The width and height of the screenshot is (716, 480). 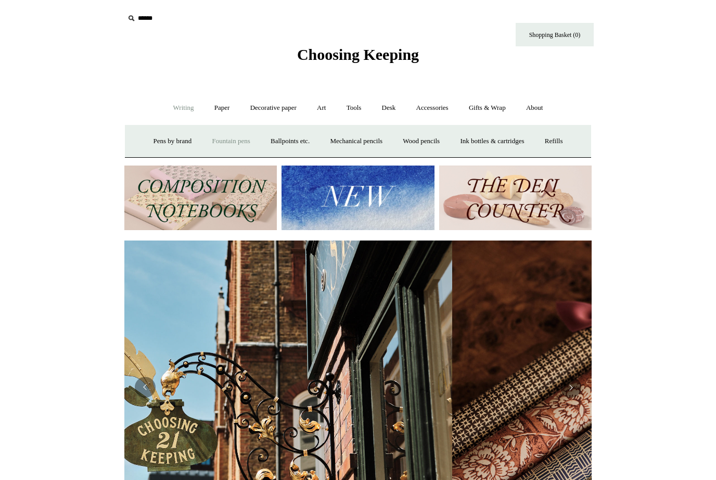 I want to click on button: Previous, so click(x=145, y=387).